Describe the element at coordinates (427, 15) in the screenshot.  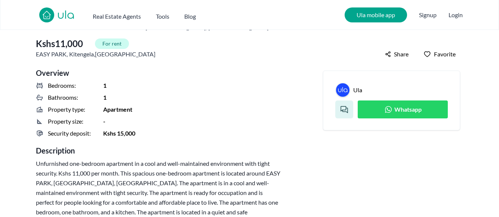
I see `span: Signup` at that location.